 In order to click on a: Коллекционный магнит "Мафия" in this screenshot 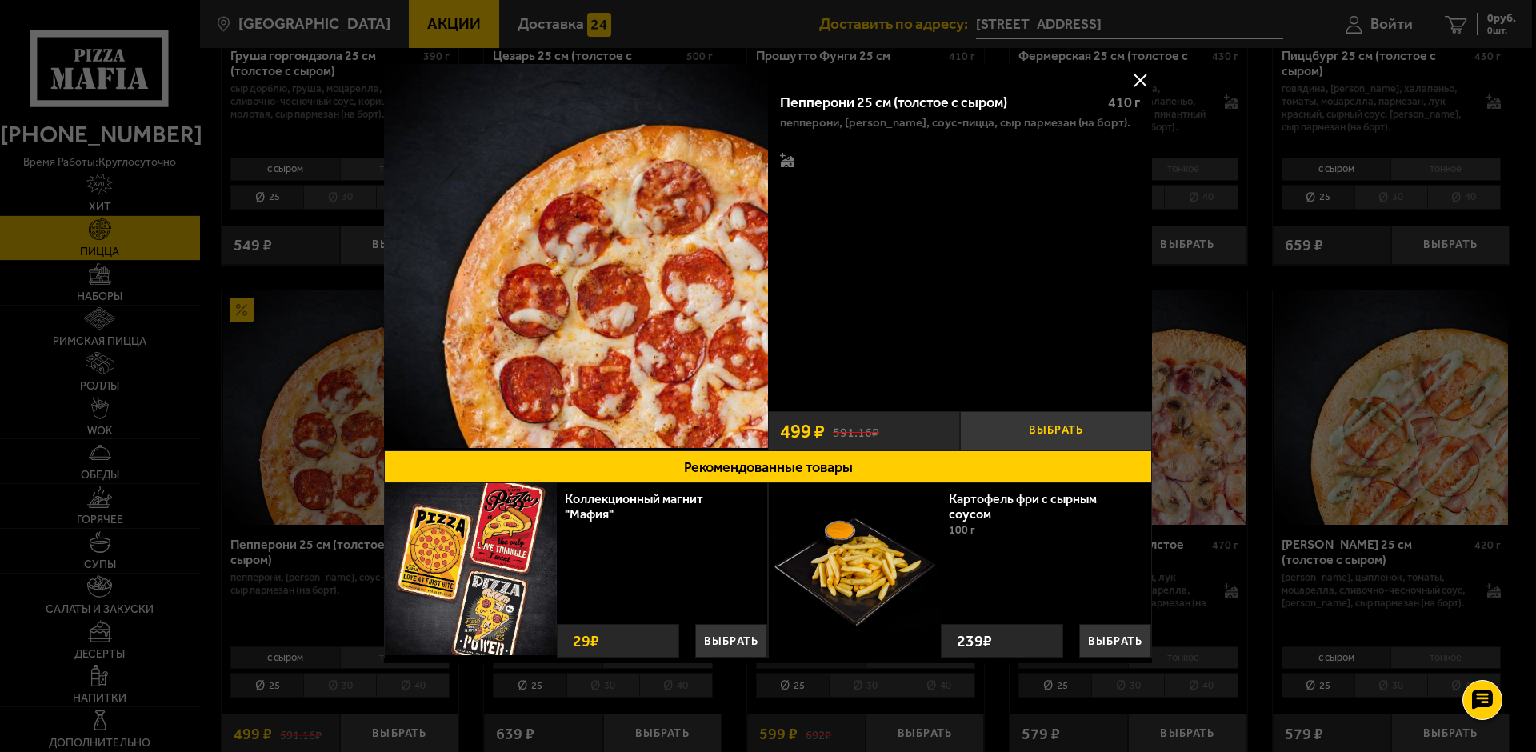, I will do `click(634, 507)`.